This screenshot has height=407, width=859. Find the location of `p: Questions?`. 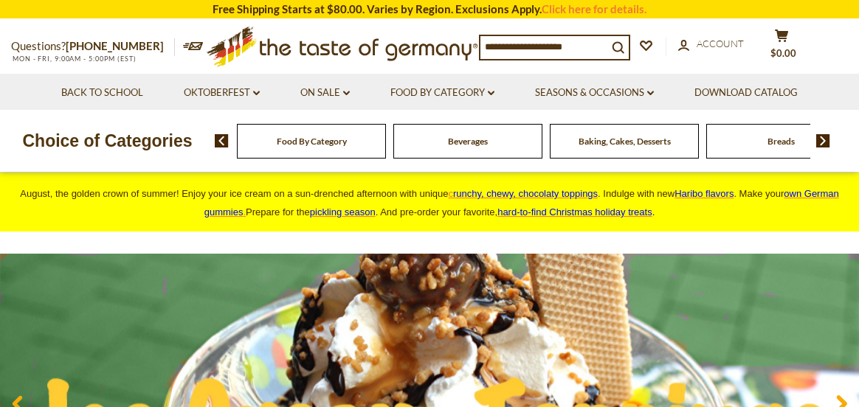

p: Questions? is located at coordinates (93, 46).